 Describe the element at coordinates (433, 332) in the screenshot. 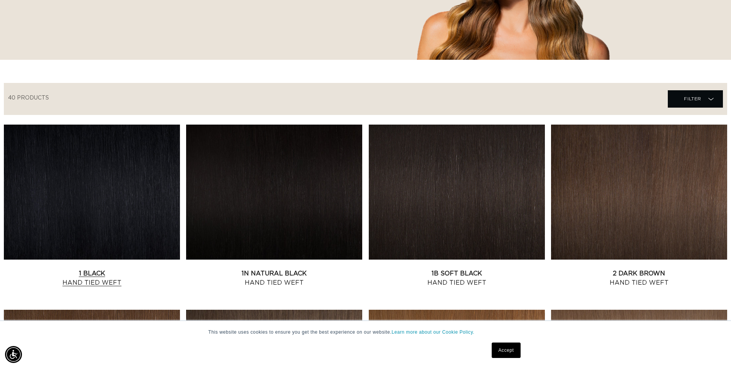

I see `a: Learn more about our Cookie Policy.` at that location.